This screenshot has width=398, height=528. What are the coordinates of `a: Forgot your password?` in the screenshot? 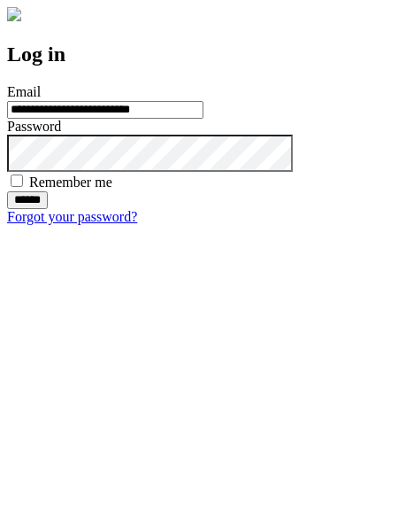 It's located at (72, 216).